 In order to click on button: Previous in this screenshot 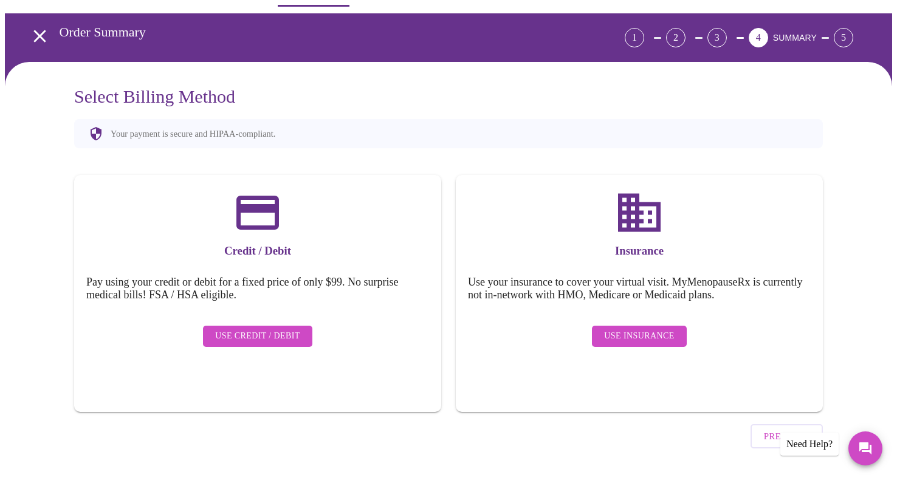, I will do `click(786, 436)`.